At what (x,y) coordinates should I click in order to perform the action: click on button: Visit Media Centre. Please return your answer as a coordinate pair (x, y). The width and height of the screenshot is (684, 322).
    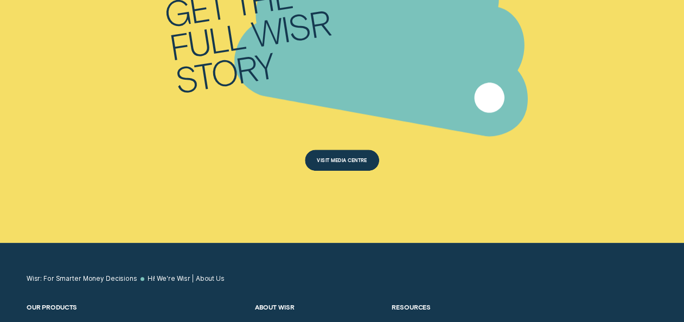
    Looking at the image, I should click on (342, 161).